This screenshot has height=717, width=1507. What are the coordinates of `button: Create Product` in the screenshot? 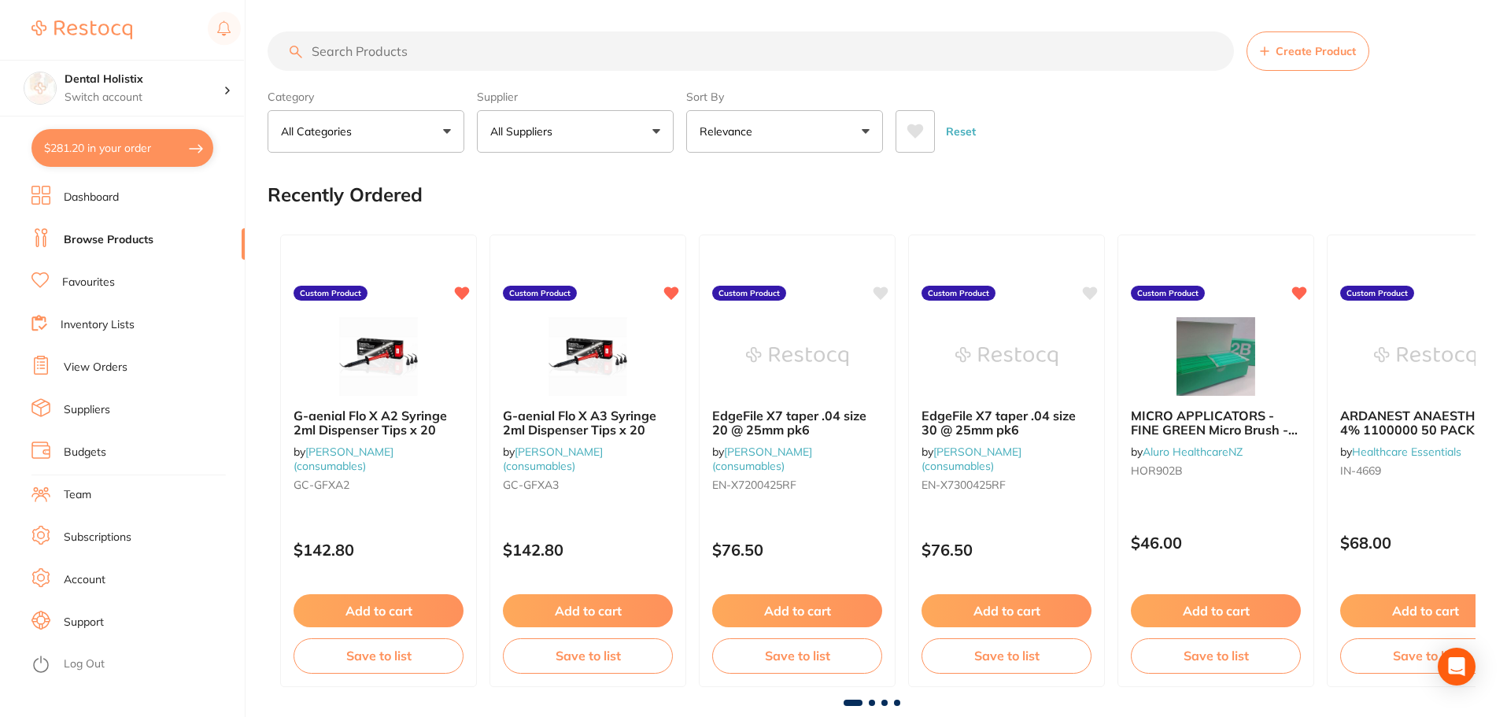 It's located at (1308, 51).